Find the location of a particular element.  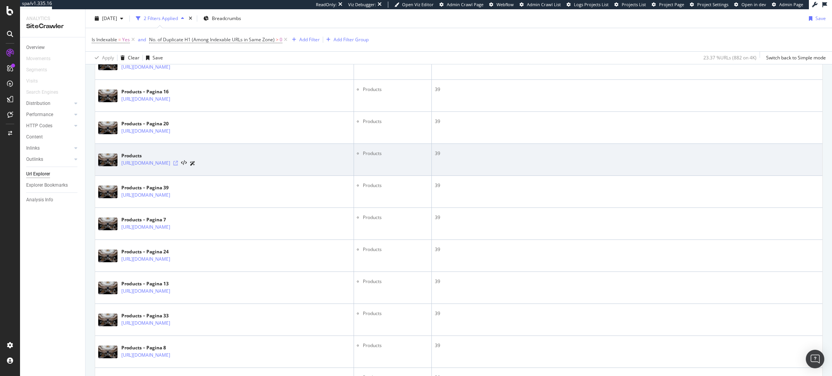

div: Segments is located at coordinates (37, 70).